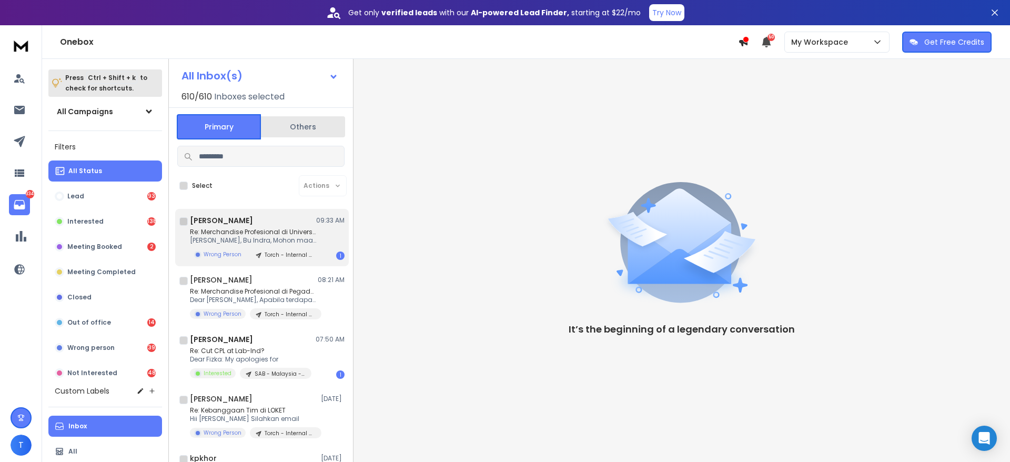 The width and height of the screenshot is (1010, 462). I want to click on p: Not Interested, so click(92, 373).